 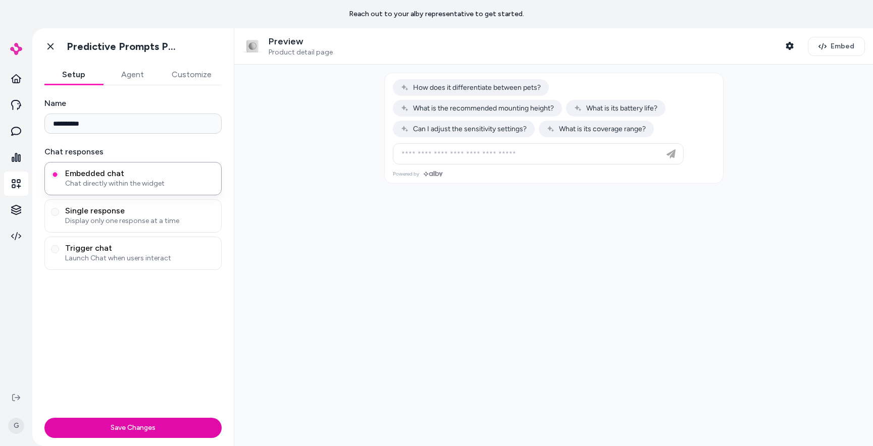 What do you see at coordinates (842, 46) in the screenshot?
I see `span: Embed` at bounding box center [842, 46].